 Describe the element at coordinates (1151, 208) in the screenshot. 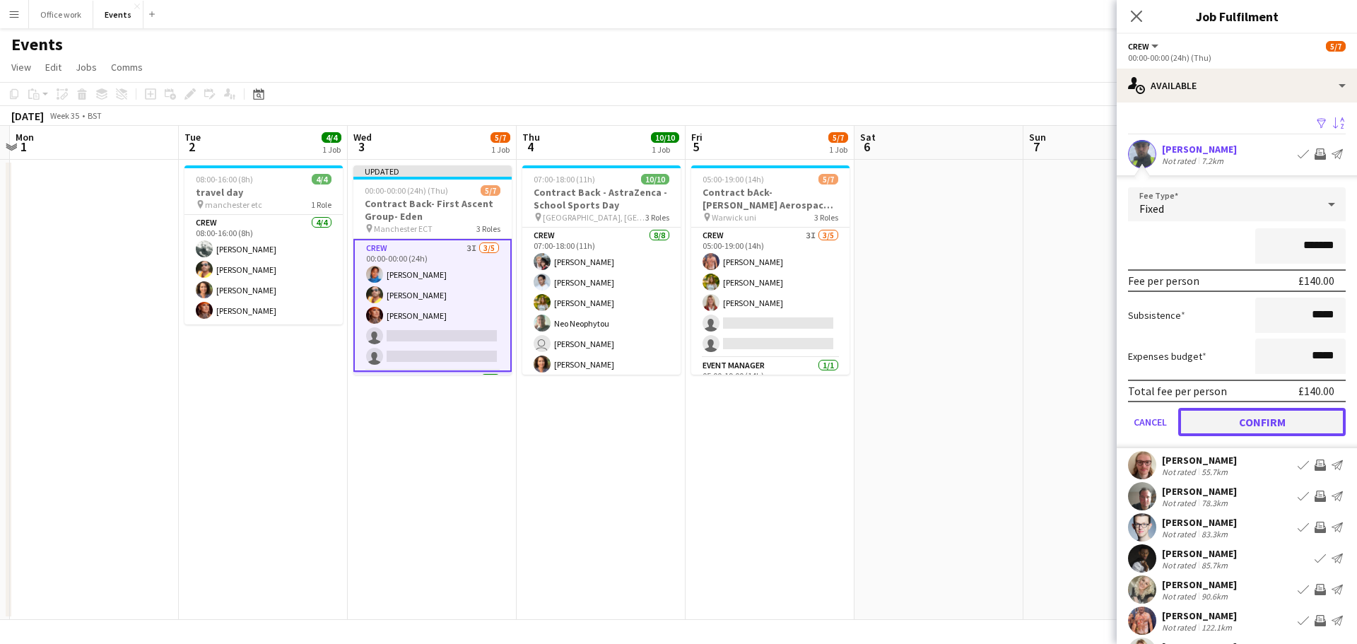

I see `span: Fixed` at that location.